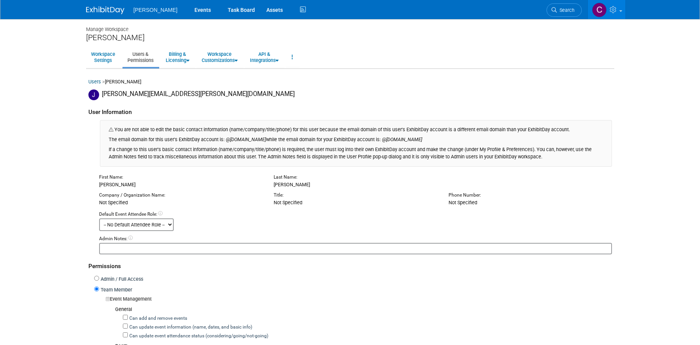 The width and height of the screenshot is (700, 345). What do you see at coordinates (356, 143) in the screenshot?
I see `div: You are not able to edit the basic contact information (name/company/title/phone) for this user b...` at bounding box center [356, 143].